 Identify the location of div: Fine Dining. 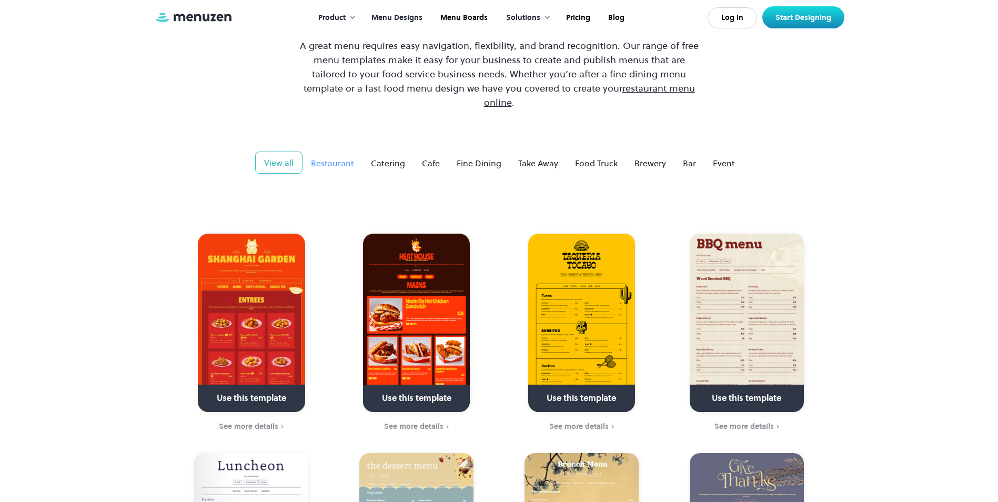
(479, 163).